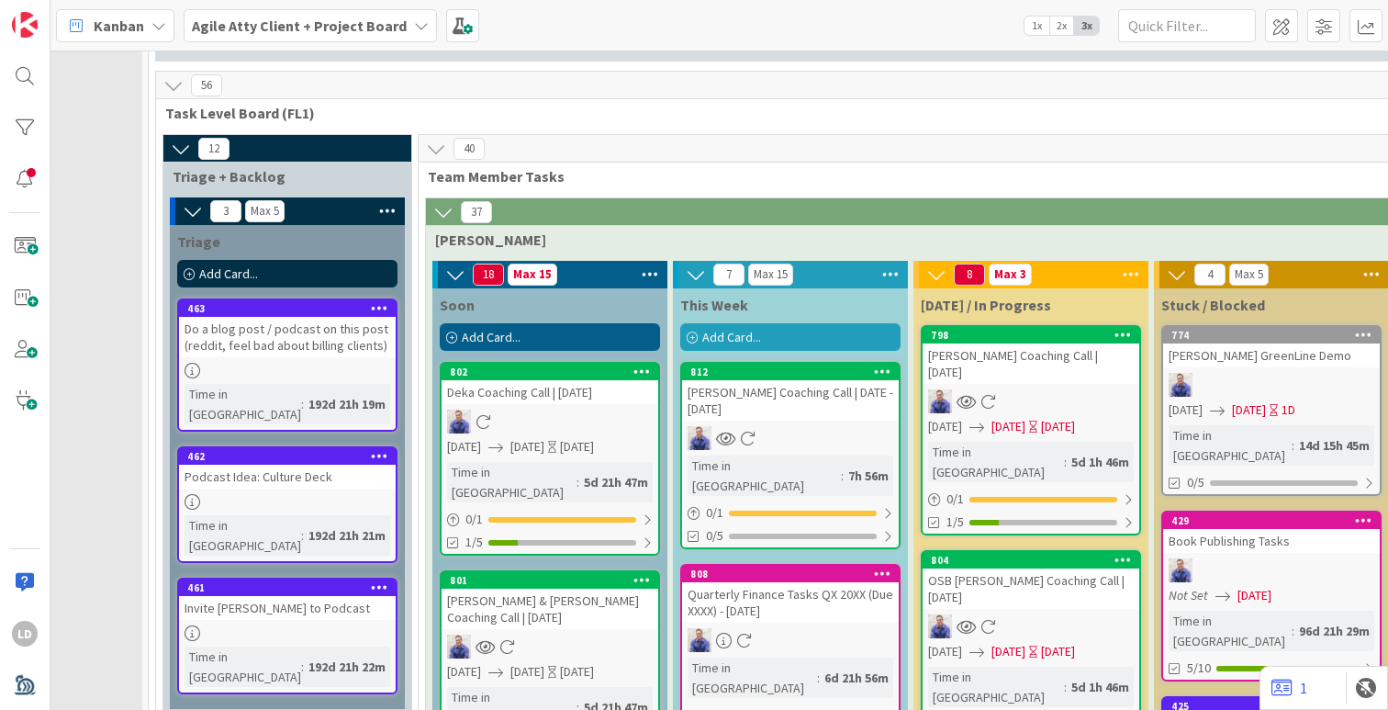  What do you see at coordinates (469, 149) in the screenshot?
I see `span: 40` at bounding box center [469, 149].